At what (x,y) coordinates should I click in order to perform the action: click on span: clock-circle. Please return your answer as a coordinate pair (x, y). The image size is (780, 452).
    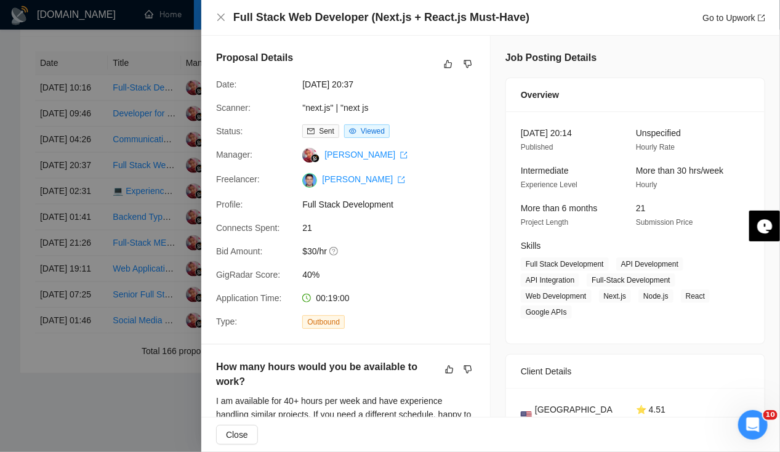
    Looking at the image, I should click on (306, 298).